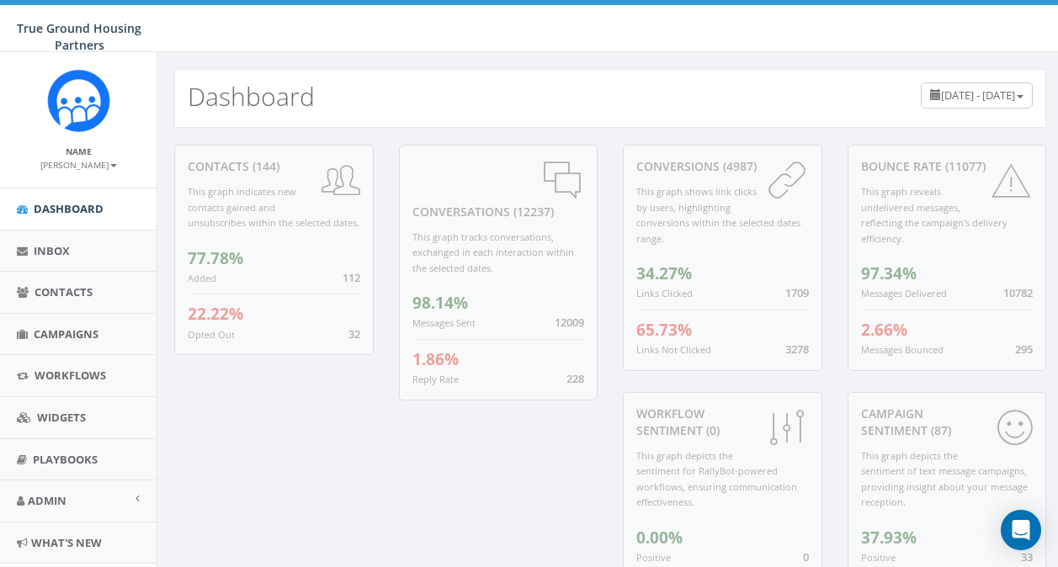  I want to click on span: 0.00%, so click(659, 538).